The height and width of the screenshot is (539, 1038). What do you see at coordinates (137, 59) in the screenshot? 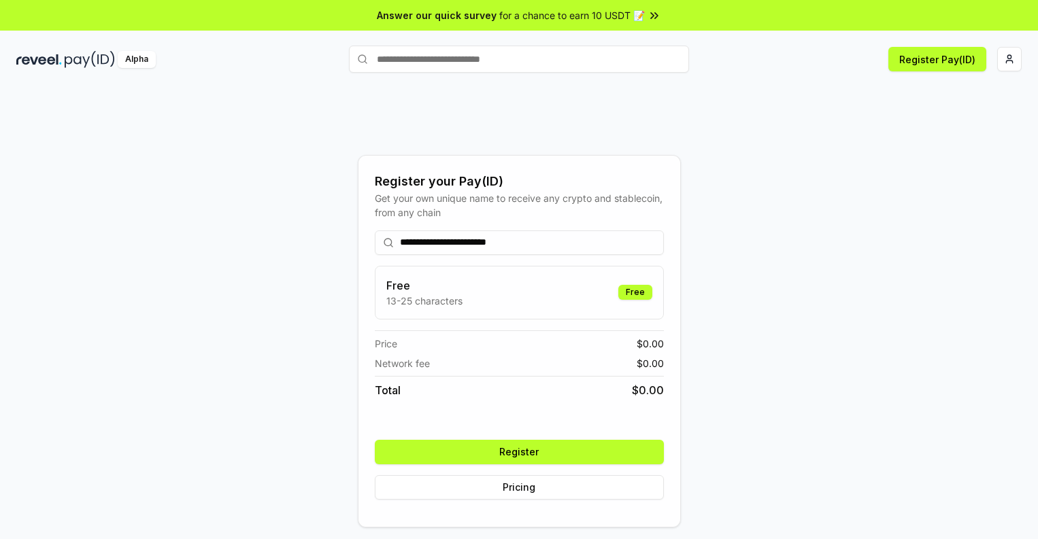
I see `div: Alpha` at bounding box center [137, 59].